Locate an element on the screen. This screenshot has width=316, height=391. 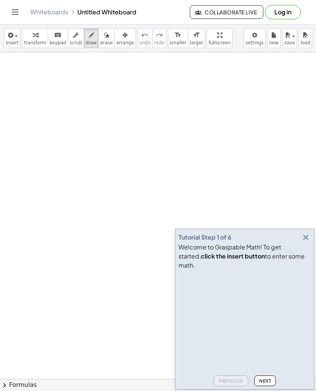
span: fullscreen is located at coordinates (219, 43).